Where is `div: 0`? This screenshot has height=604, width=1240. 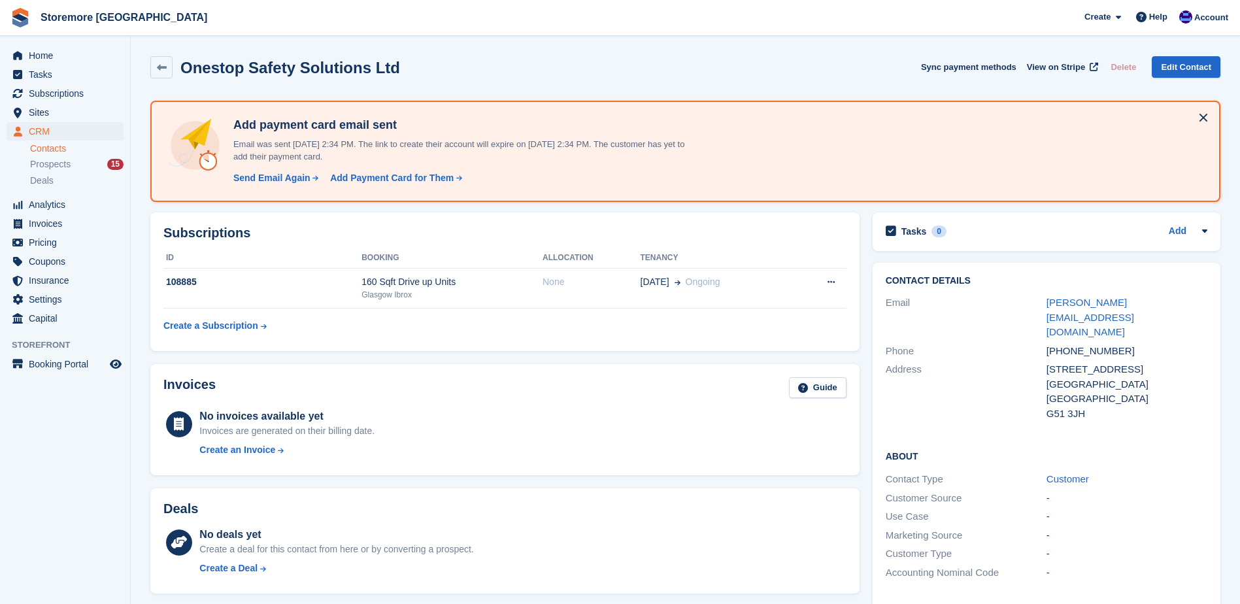
div: 0 is located at coordinates (939, 231).